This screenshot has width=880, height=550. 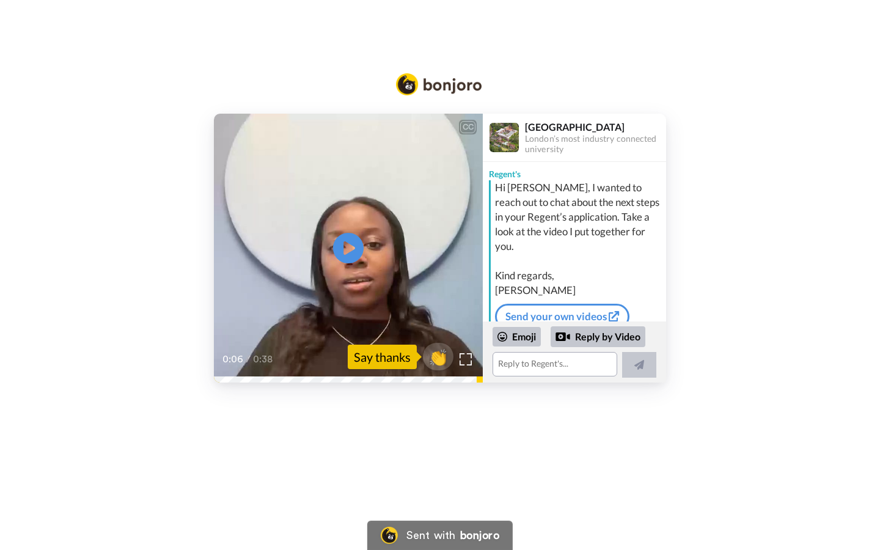 I want to click on div: CC, so click(x=468, y=127).